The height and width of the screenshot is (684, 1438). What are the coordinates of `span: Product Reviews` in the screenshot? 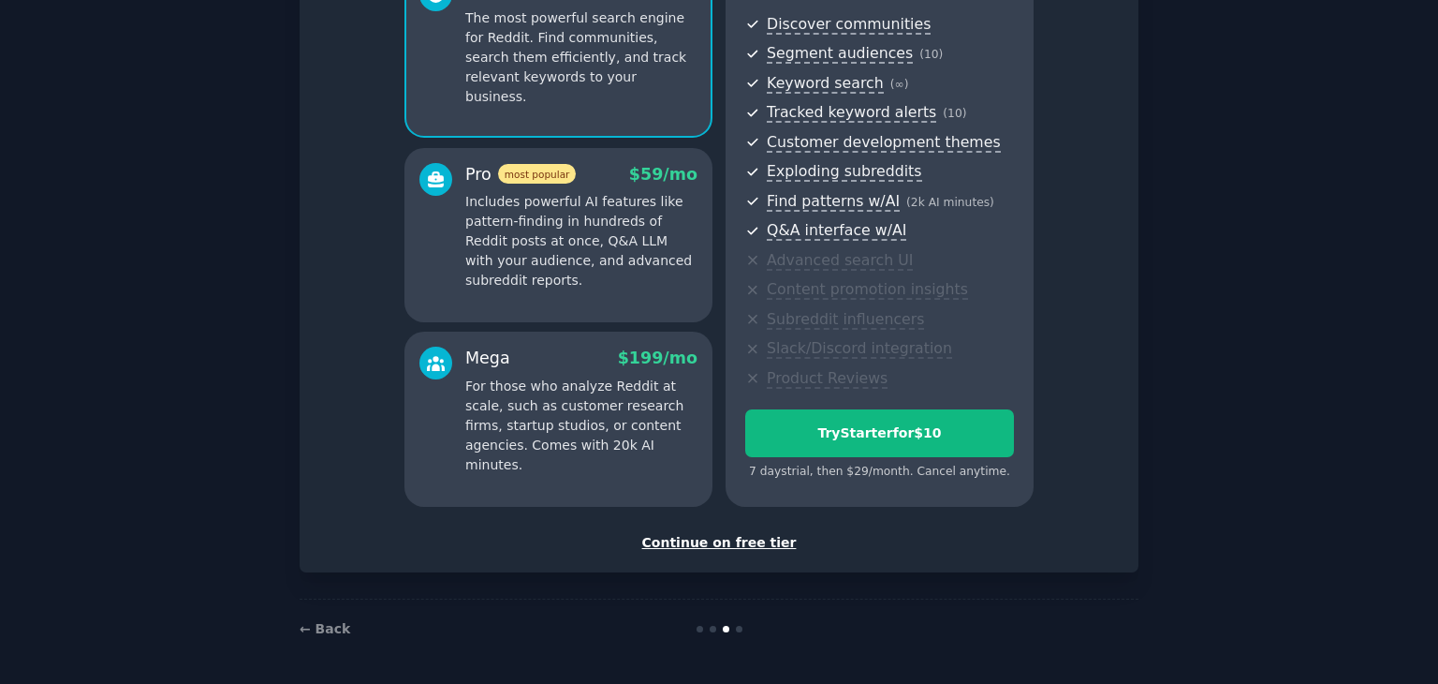 It's located at (827, 378).